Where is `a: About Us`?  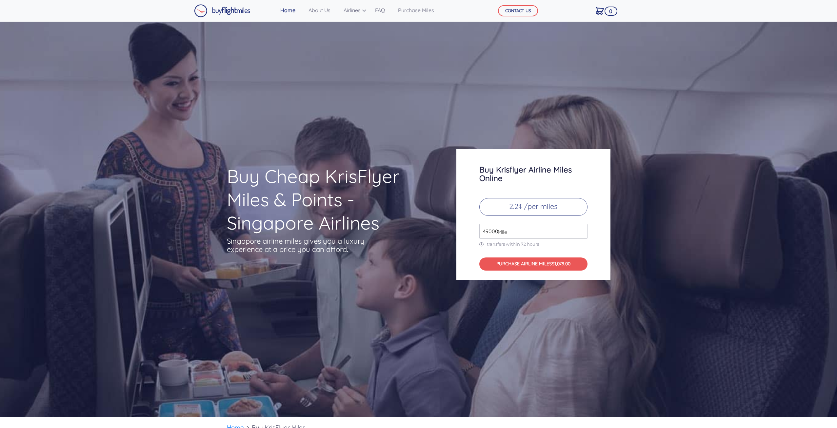 a: About Us is located at coordinates (319, 10).